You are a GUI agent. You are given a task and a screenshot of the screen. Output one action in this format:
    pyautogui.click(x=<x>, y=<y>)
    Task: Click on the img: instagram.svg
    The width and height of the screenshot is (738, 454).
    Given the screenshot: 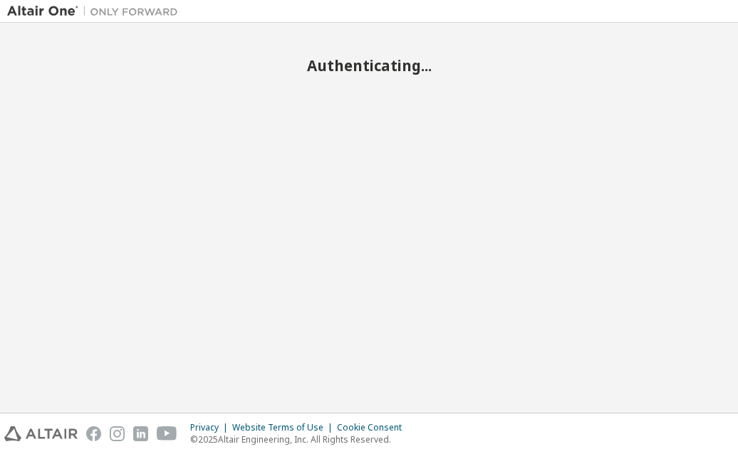 What is the action you would take?
    pyautogui.click(x=117, y=434)
    